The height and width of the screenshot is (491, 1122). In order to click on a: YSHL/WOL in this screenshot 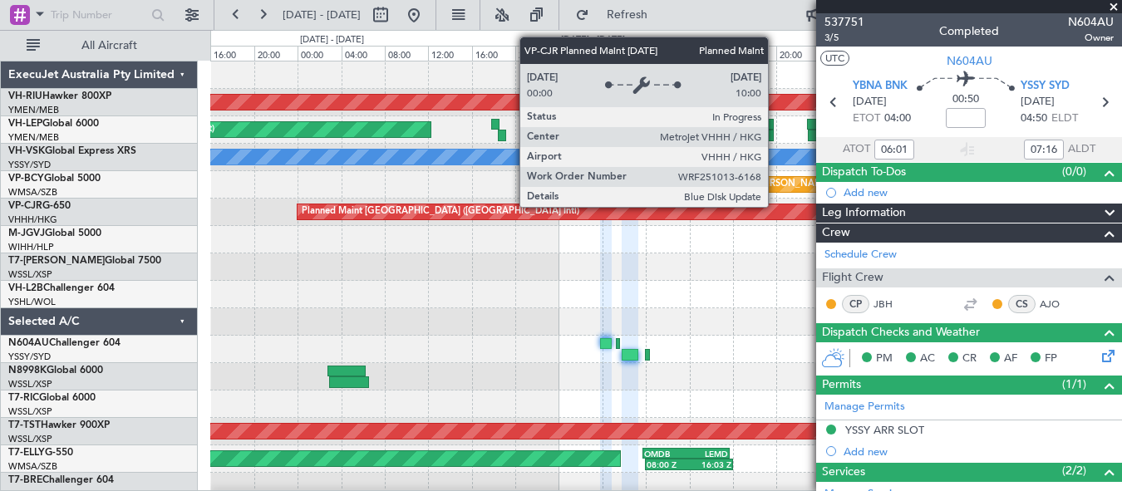, I will do `click(32, 302)`.